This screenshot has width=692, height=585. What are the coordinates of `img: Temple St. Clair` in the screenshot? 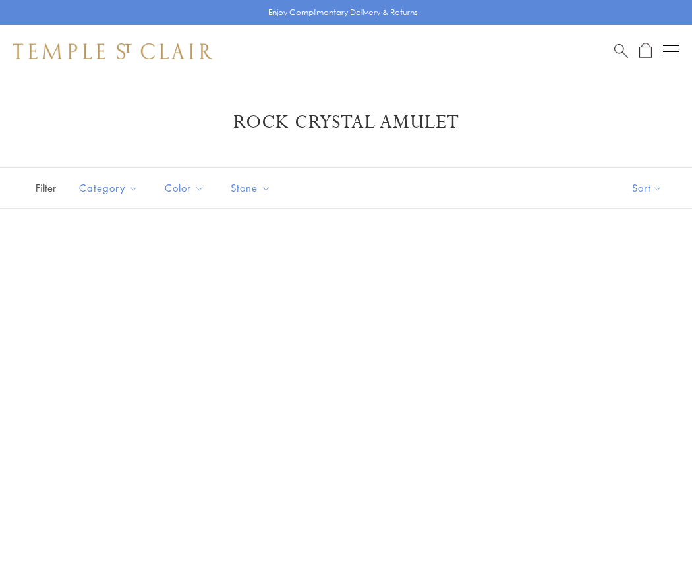 It's located at (113, 51).